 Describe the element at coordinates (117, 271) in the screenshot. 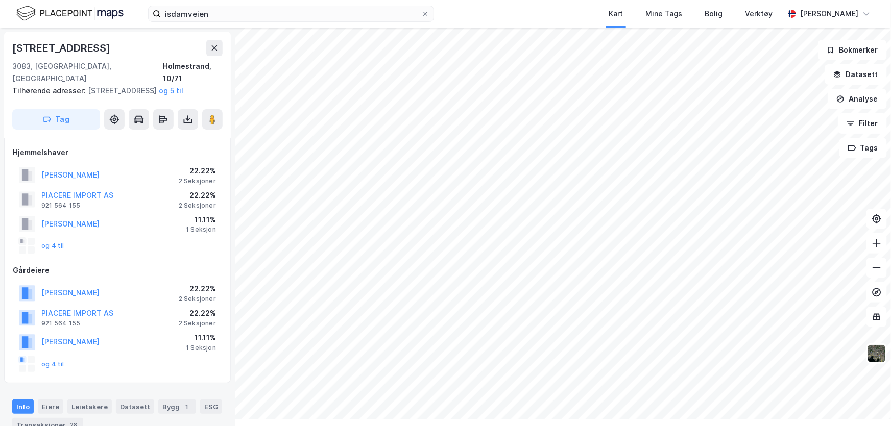

I see `div: Gårdeiere` at that location.